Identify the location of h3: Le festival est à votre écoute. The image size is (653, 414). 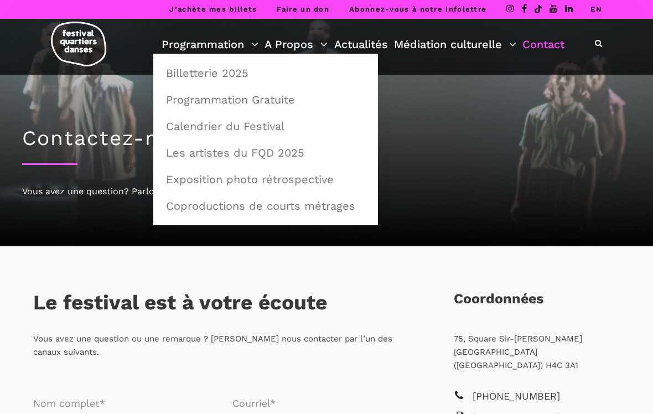
(180, 304).